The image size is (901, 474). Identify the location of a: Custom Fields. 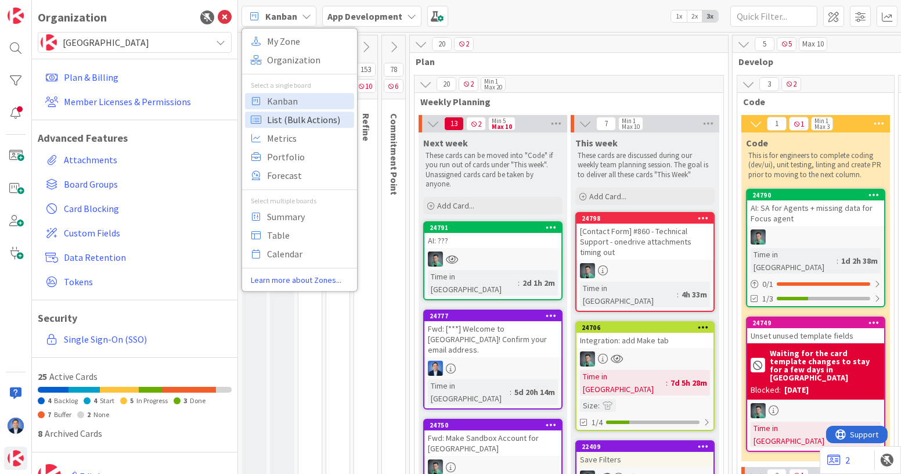
(136, 233).